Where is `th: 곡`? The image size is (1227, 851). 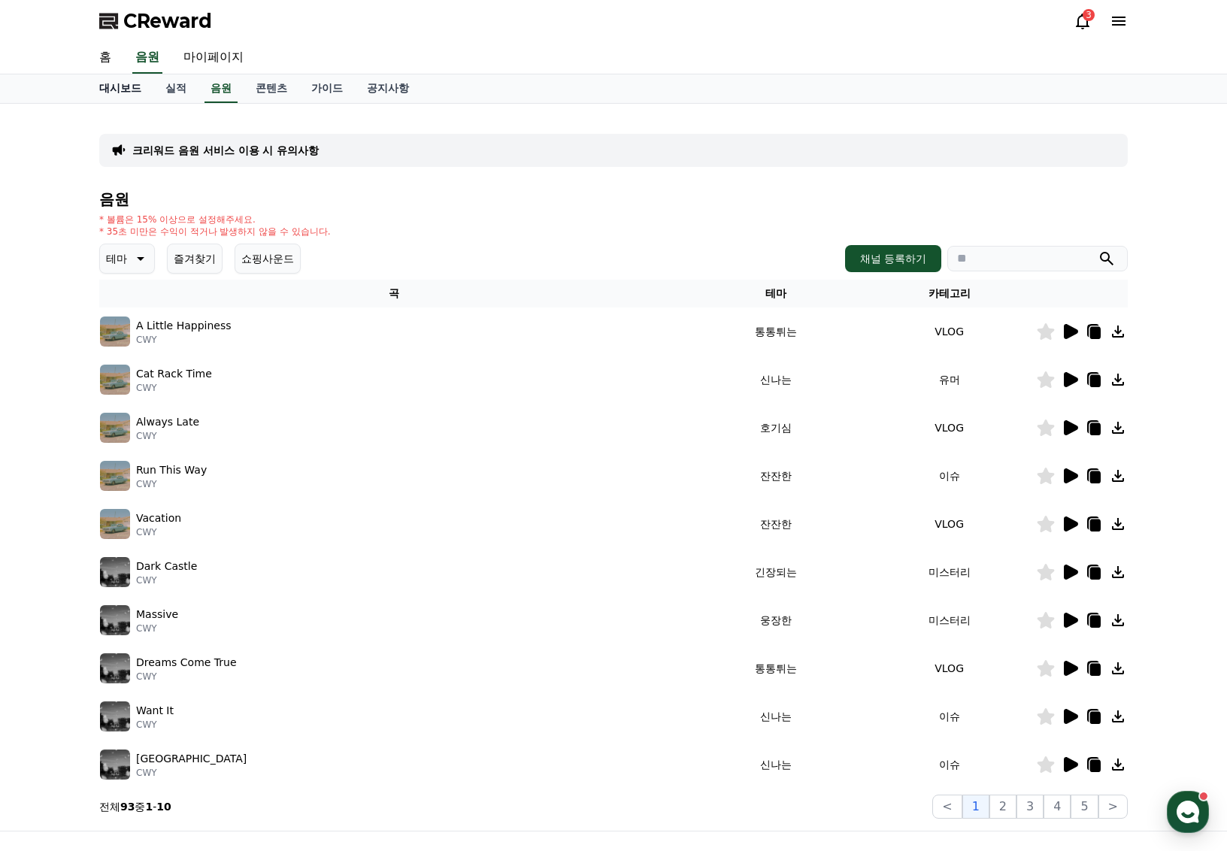 th: 곡 is located at coordinates (394, 293).